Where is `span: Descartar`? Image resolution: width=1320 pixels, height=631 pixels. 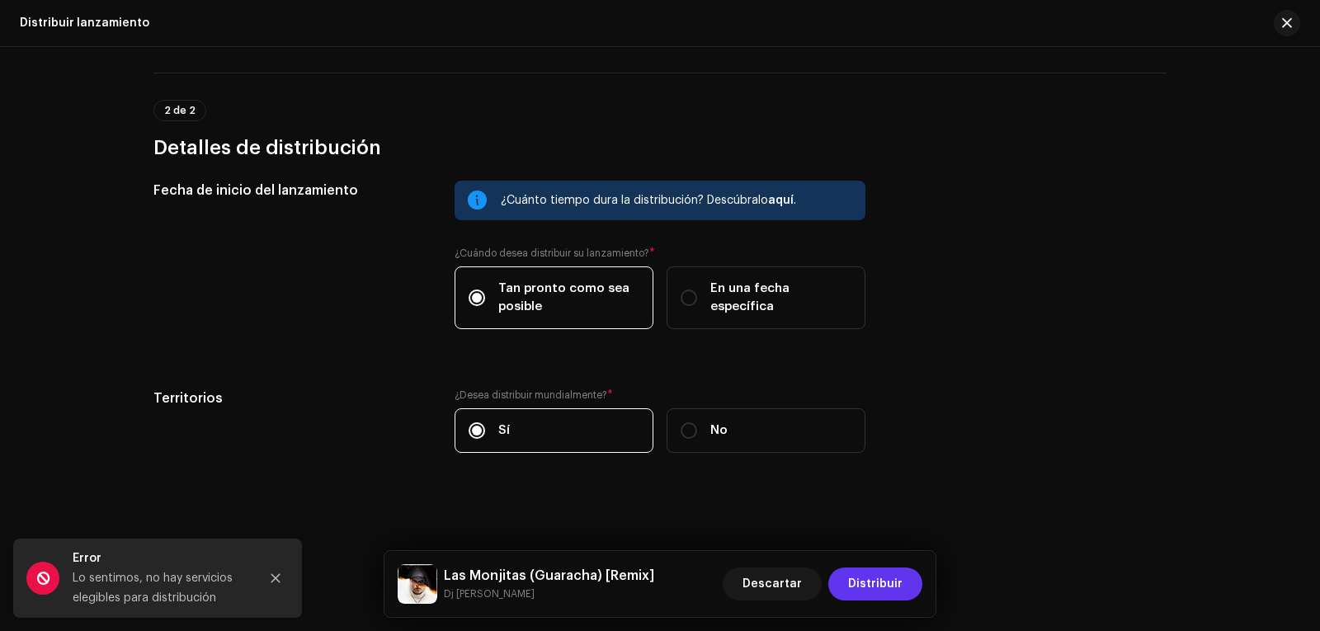 span: Descartar is located at coordinates (772, 584).